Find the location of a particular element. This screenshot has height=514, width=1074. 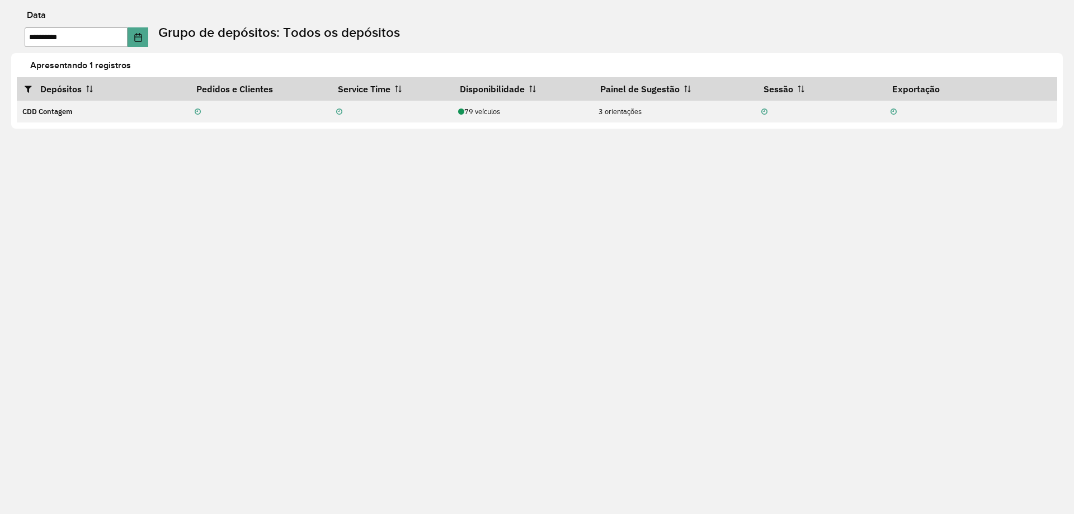

th: Disponibilidade is located at coordinates (522, 89).